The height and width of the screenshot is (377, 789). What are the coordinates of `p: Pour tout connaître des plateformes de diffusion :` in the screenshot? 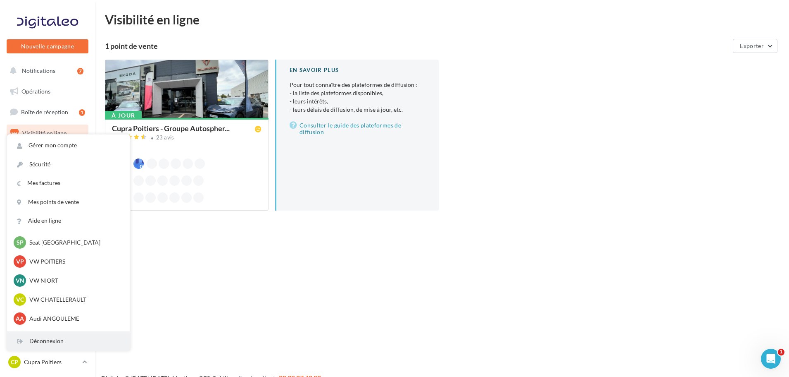 It's located at (358, 97).